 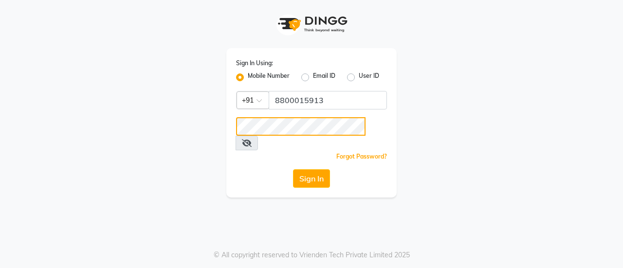 What do you see at coordinates (369, 77) in the screenshot?
I see `label: User ID` at bounding box center [369, 77].